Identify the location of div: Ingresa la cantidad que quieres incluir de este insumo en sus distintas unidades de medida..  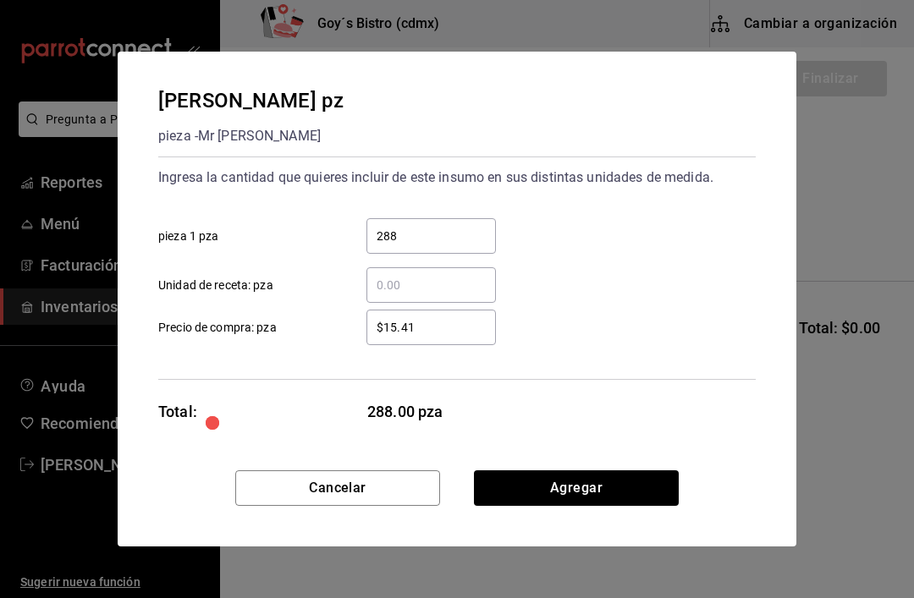
(457, 178).